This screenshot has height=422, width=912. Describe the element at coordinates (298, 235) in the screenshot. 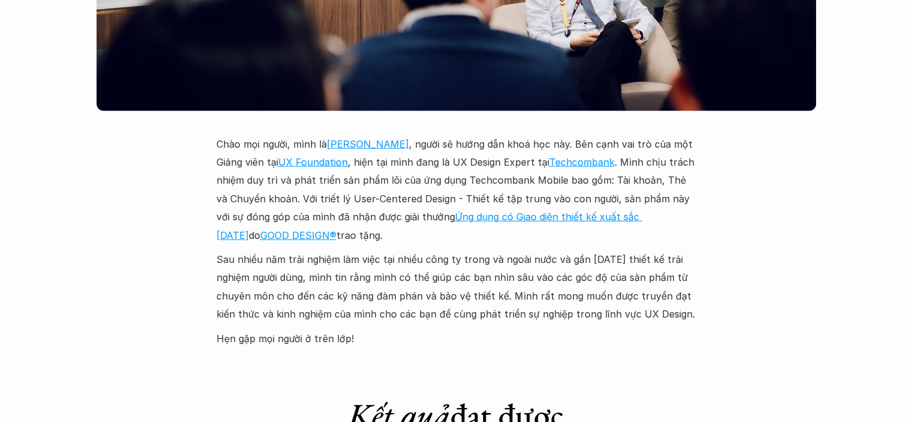

I see `a: GOOD DESIGN®` at that location.